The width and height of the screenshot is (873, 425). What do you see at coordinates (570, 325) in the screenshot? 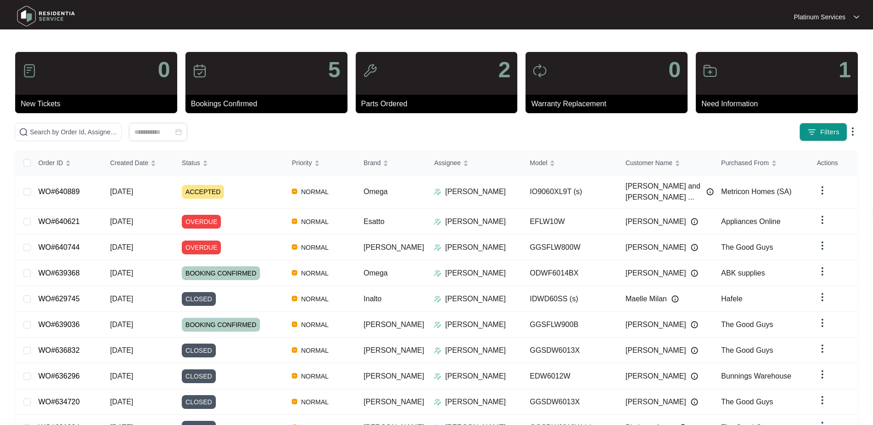
I see `td: GGSFLW900B` at bounding box center [570, 325].